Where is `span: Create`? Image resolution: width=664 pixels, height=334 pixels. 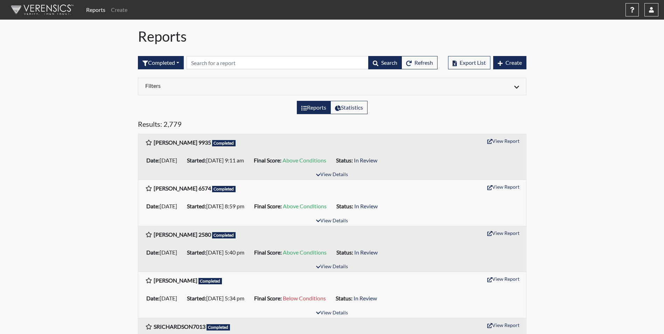
span: Create is located at coordinates (514, 62).